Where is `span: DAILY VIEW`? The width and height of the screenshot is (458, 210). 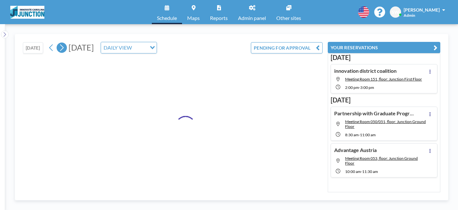 span: DAILY VIEW is located at coordinates (118, 48).